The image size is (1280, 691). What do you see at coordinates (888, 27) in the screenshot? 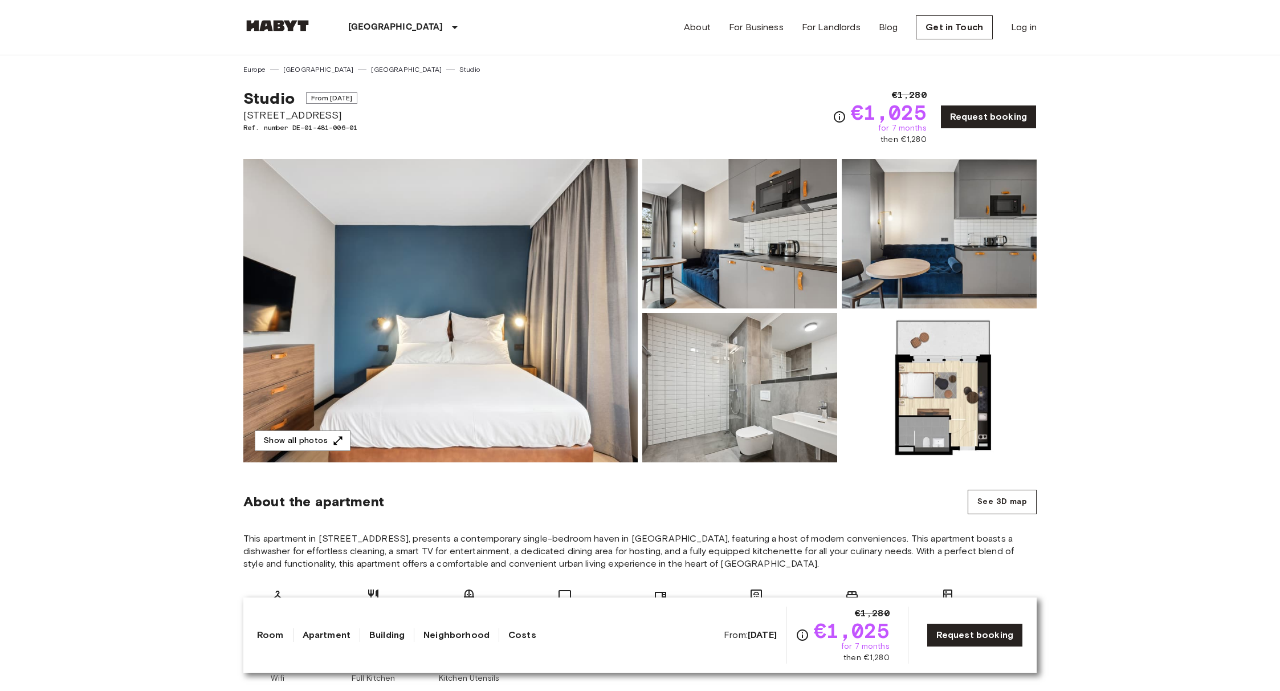
I see `a: Blog` at bounding box center [888, 27].